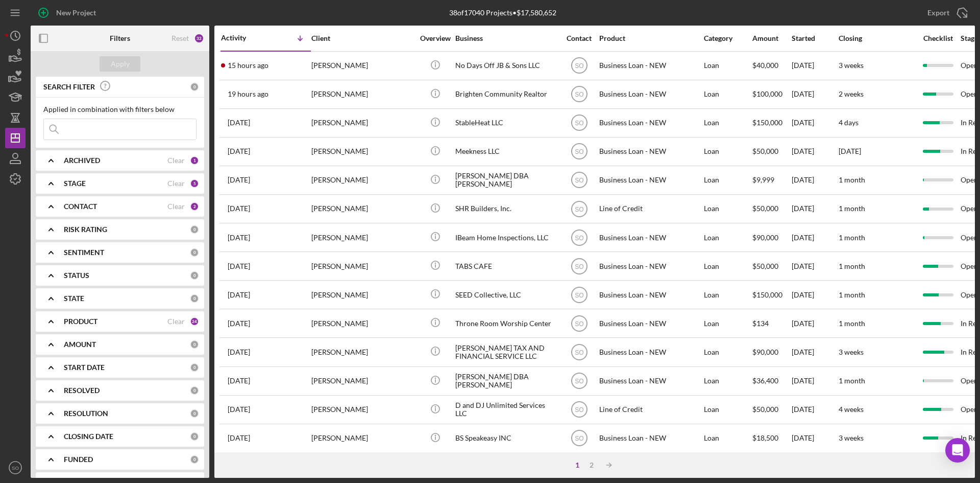 The height and width of the screenshot is (483, 980). I want to click on div: $9,999, so click(772, 180).